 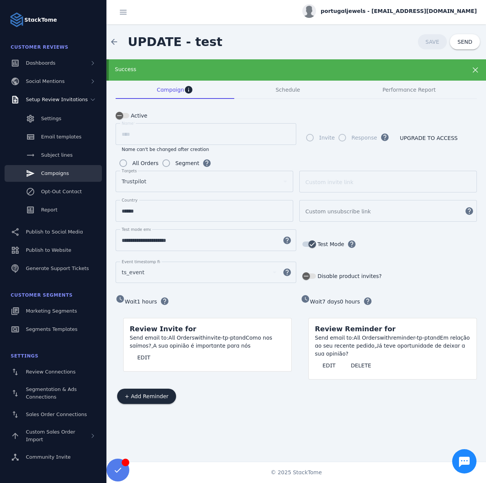 I want to click on span: Marketing Segments, so click(x=51, y=311).